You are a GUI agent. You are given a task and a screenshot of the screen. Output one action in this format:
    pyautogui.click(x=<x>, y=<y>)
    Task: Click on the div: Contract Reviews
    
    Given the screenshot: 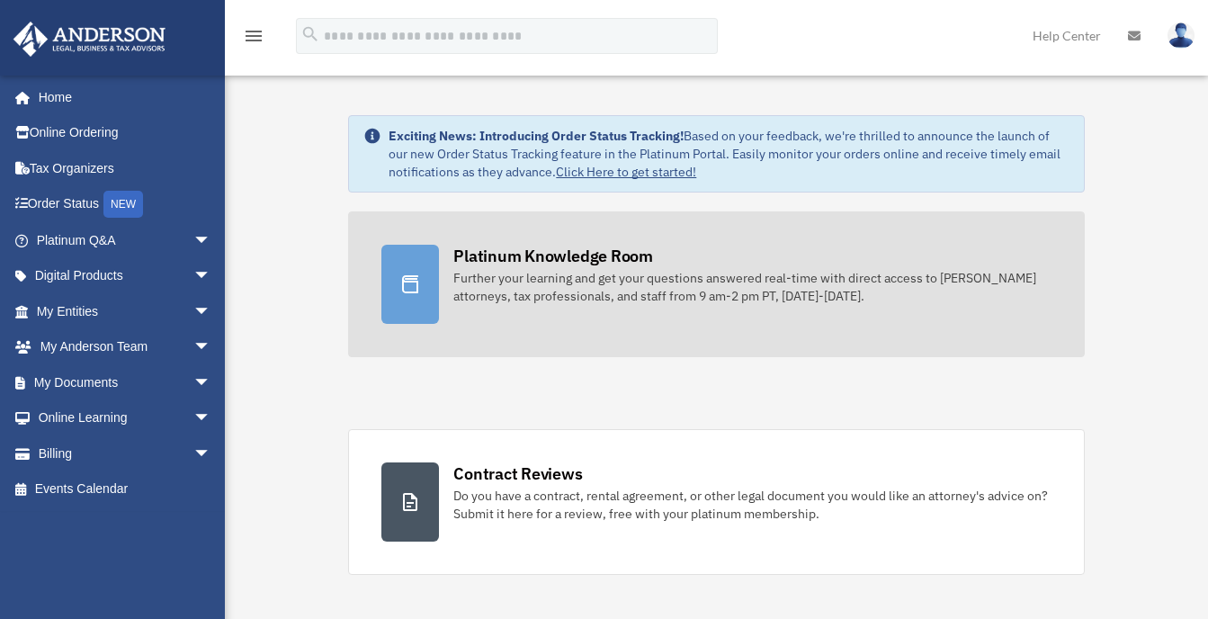 What is the action you would take?
    pyautogui.click(x=517, y=473)
    